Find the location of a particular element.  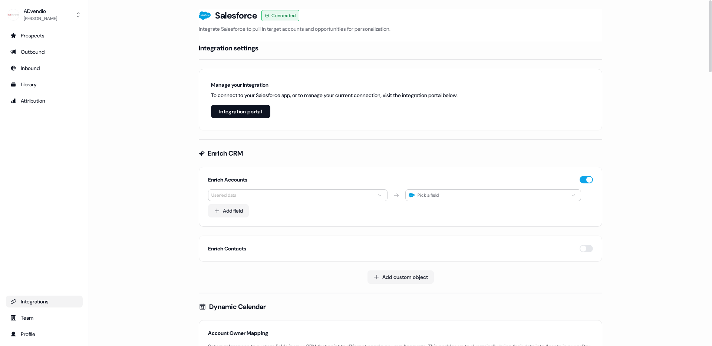

h4: Dynamic Calendar is located at coordinates (237, 307).